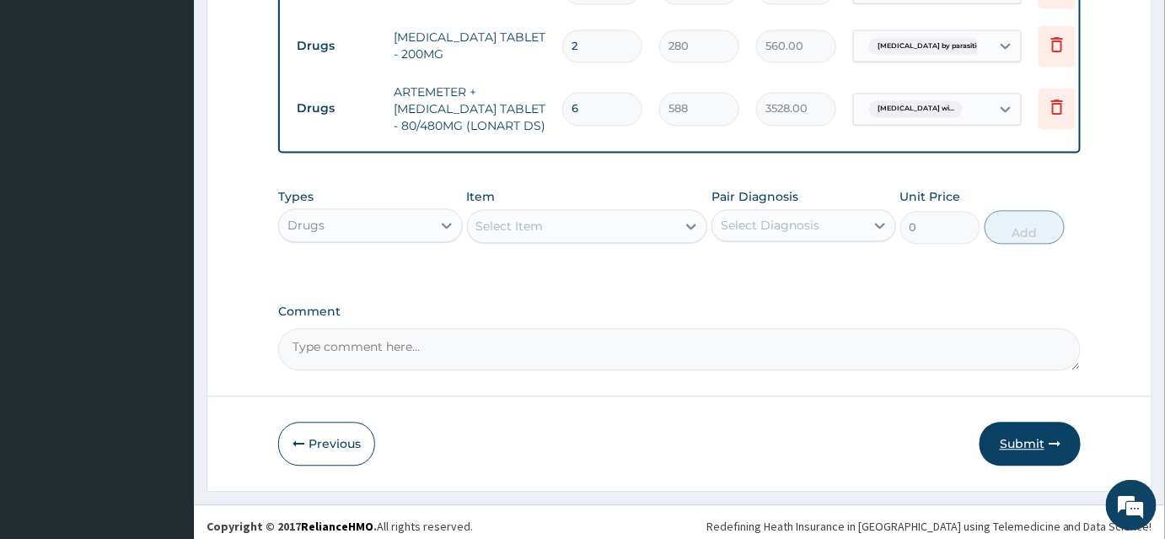 This screenshot has width=1165, height=539. I want to click on span: We're online!, so click(165, 247).